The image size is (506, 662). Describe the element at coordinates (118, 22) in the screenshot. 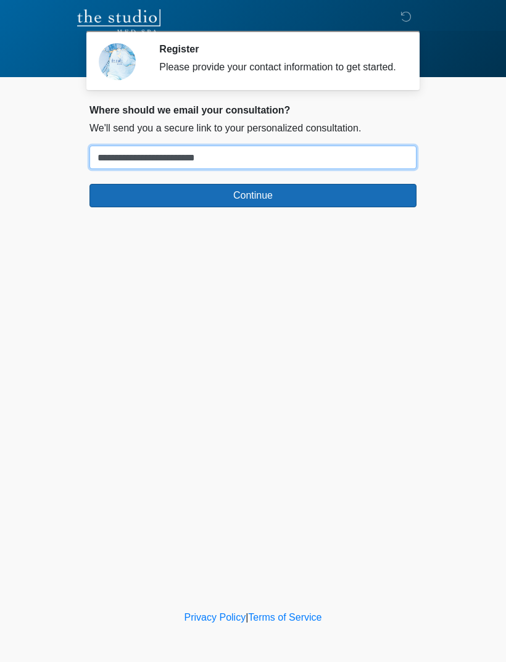

I see `img: The Studio Med Spa Logo` at that location.